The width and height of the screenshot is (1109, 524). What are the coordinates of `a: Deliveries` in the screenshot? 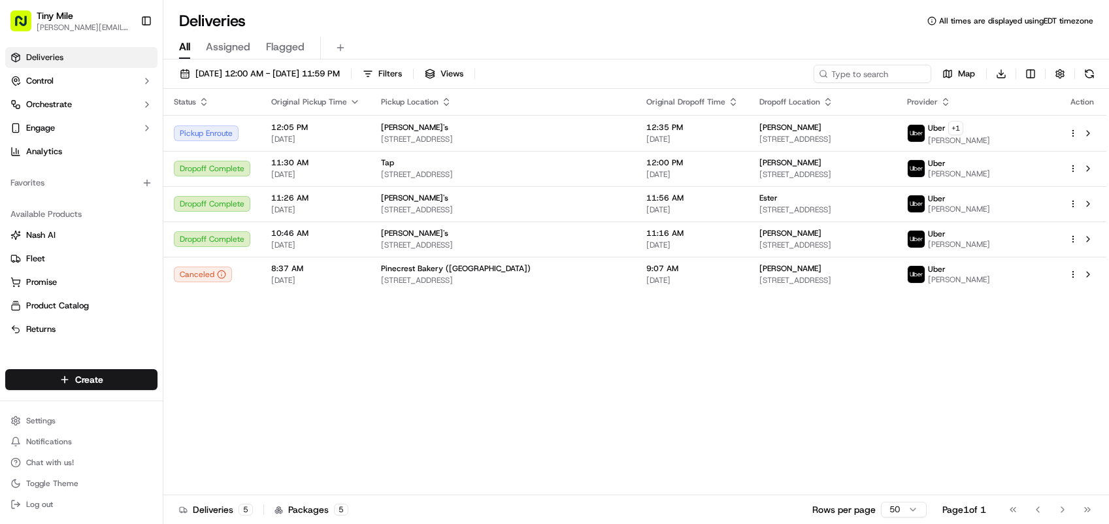 It's located at (81, 58).